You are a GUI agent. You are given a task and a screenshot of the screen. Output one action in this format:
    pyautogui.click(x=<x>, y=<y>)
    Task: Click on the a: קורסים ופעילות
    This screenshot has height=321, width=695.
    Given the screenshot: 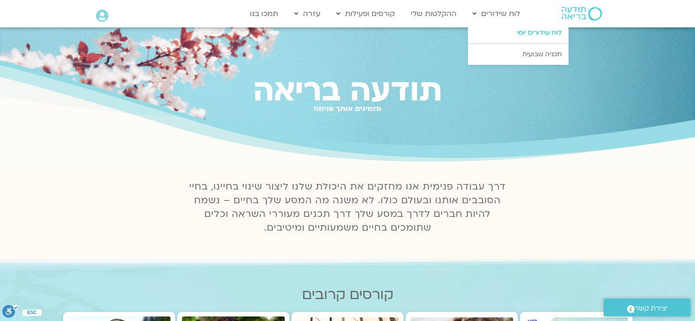 What is the action you would take?
    pyautogui.click(x=365, y=14)
    